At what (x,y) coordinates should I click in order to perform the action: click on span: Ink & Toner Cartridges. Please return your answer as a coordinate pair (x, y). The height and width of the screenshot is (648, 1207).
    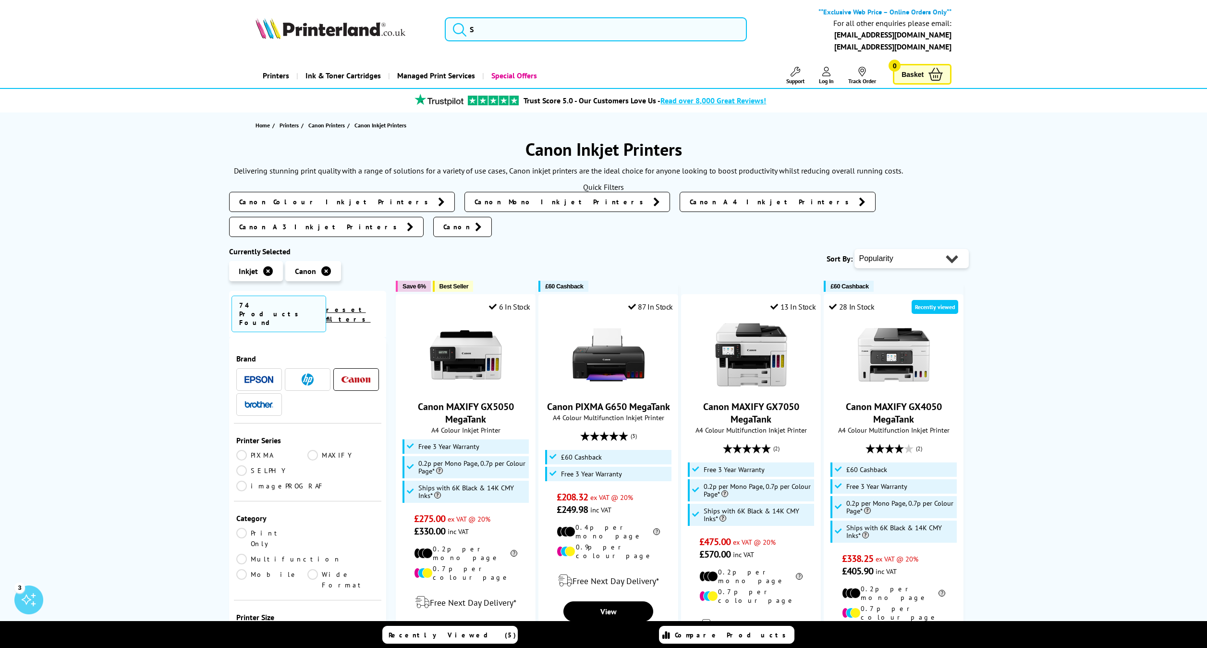
    Looking at the image, I should click on (343, 75).